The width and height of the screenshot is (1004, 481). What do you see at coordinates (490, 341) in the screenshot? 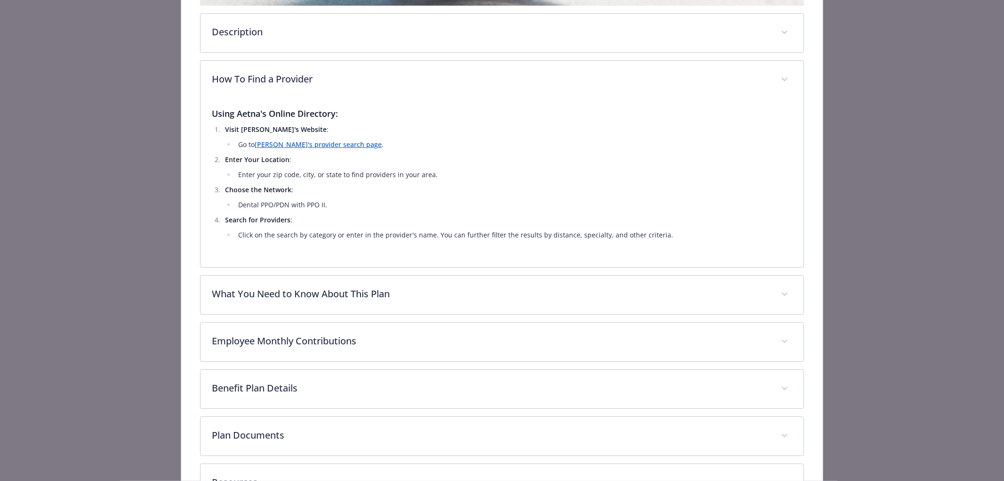
I see `p: Employee Monthly Contributions` at bounding box center [490, 341].